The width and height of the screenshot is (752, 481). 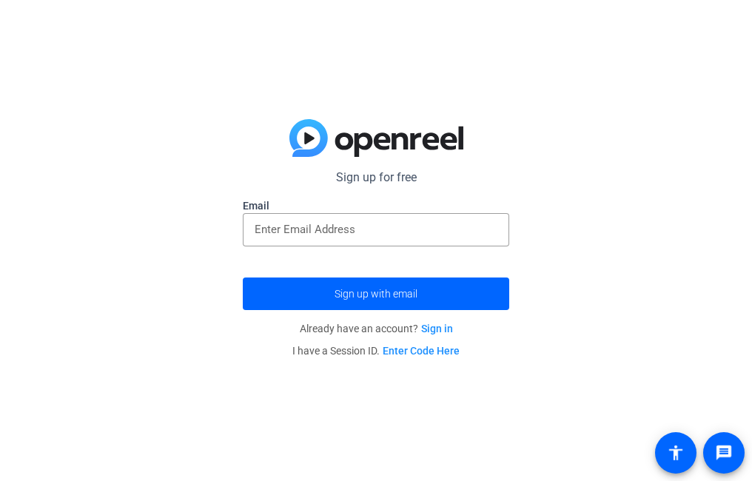 What do you see at coordinates (421, 351) in the screenshot?
I see `a: Enter Code Here` at bounding box center [421, 351].